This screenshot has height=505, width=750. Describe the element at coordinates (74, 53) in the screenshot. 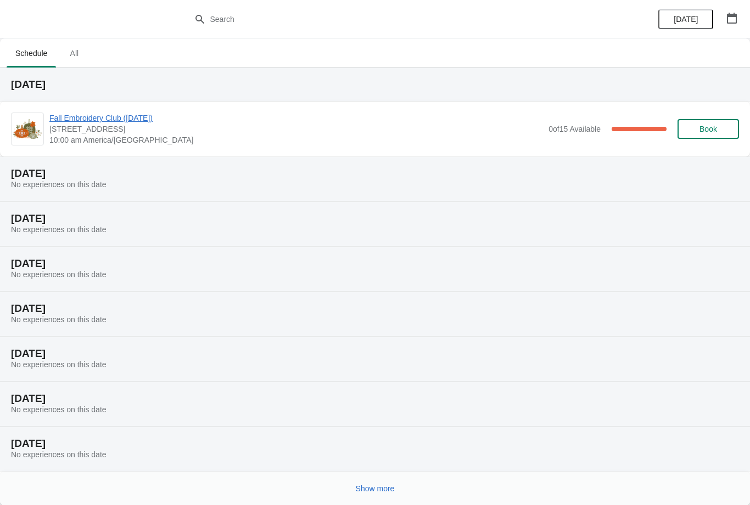

I see `span: All` at that location.